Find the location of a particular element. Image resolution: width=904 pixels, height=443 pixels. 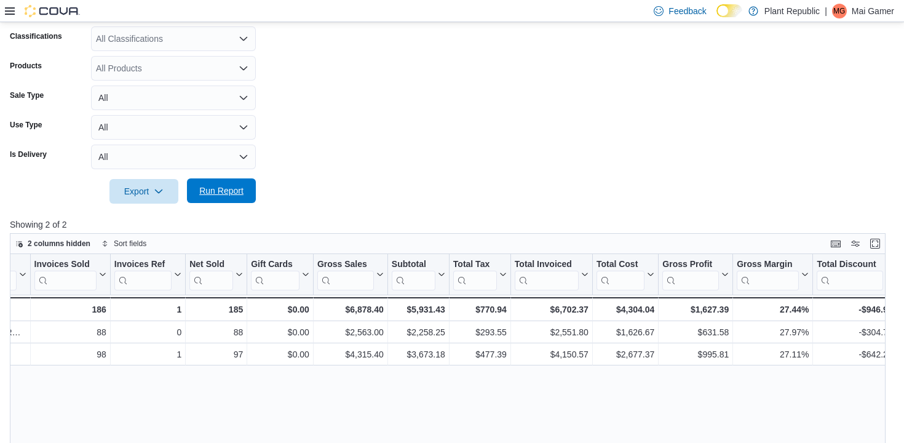

div: $4,150.57 is located at coordinates (552, 354).